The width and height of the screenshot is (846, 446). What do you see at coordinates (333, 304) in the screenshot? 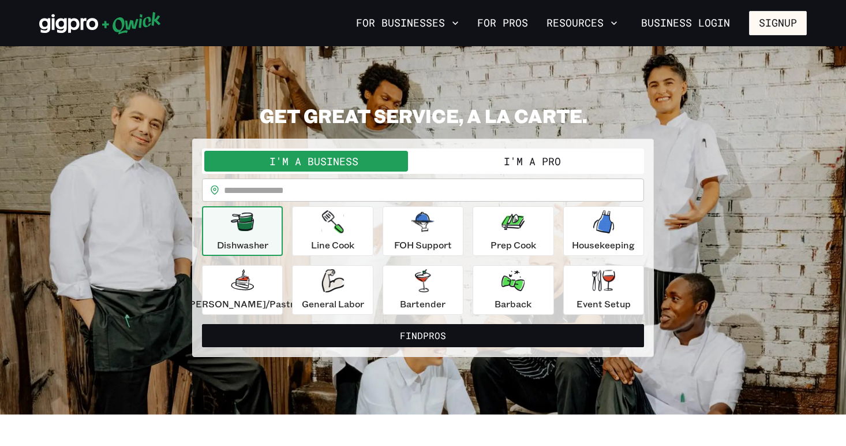
I see `p: General Labor` at bounding box center [333, 304].